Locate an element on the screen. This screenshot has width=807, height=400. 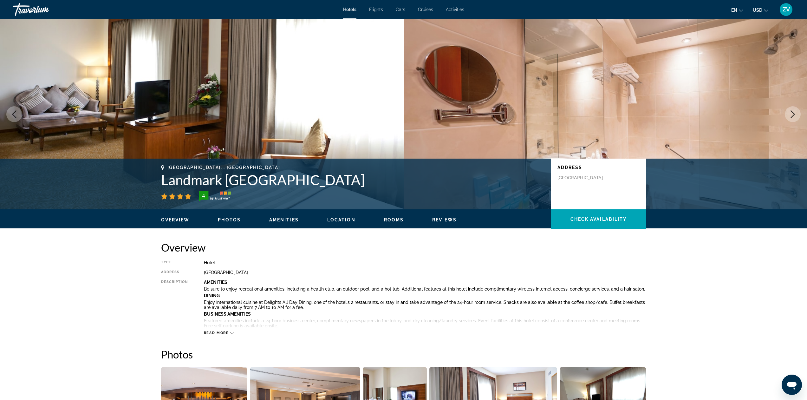
button: Overview is located at coordinates (175, 220).